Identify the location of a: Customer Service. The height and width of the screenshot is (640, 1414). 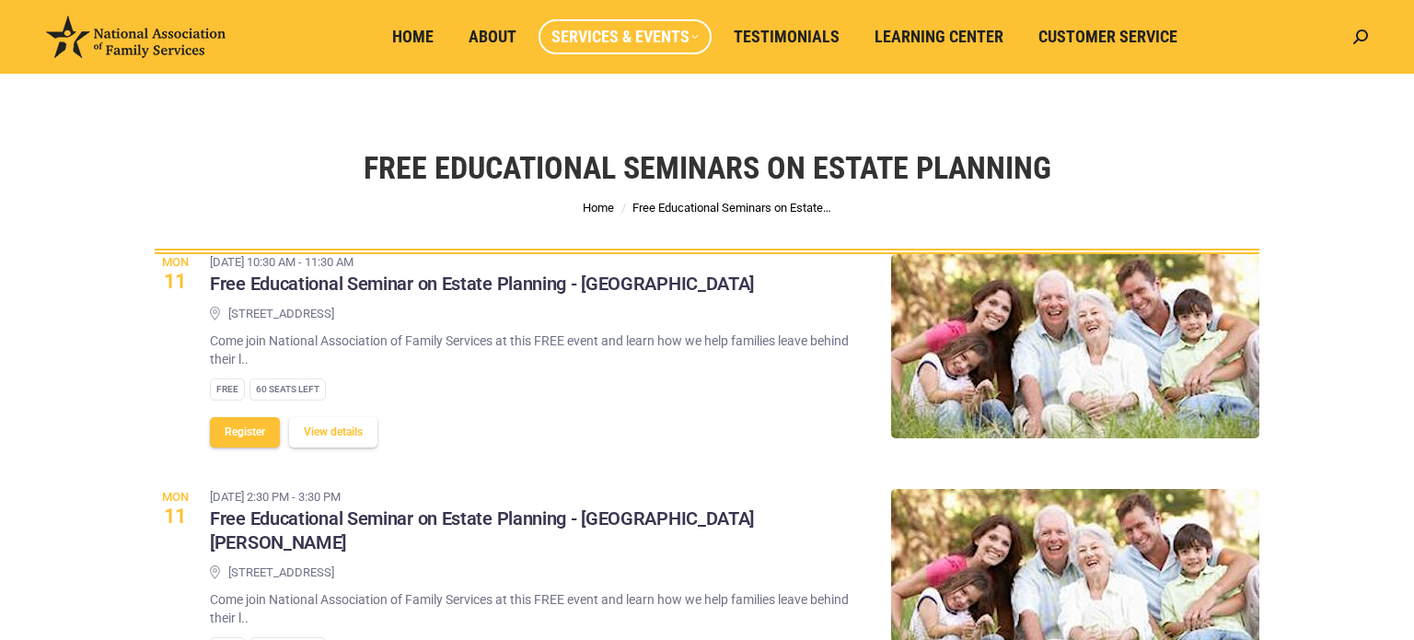
(1107, 37).